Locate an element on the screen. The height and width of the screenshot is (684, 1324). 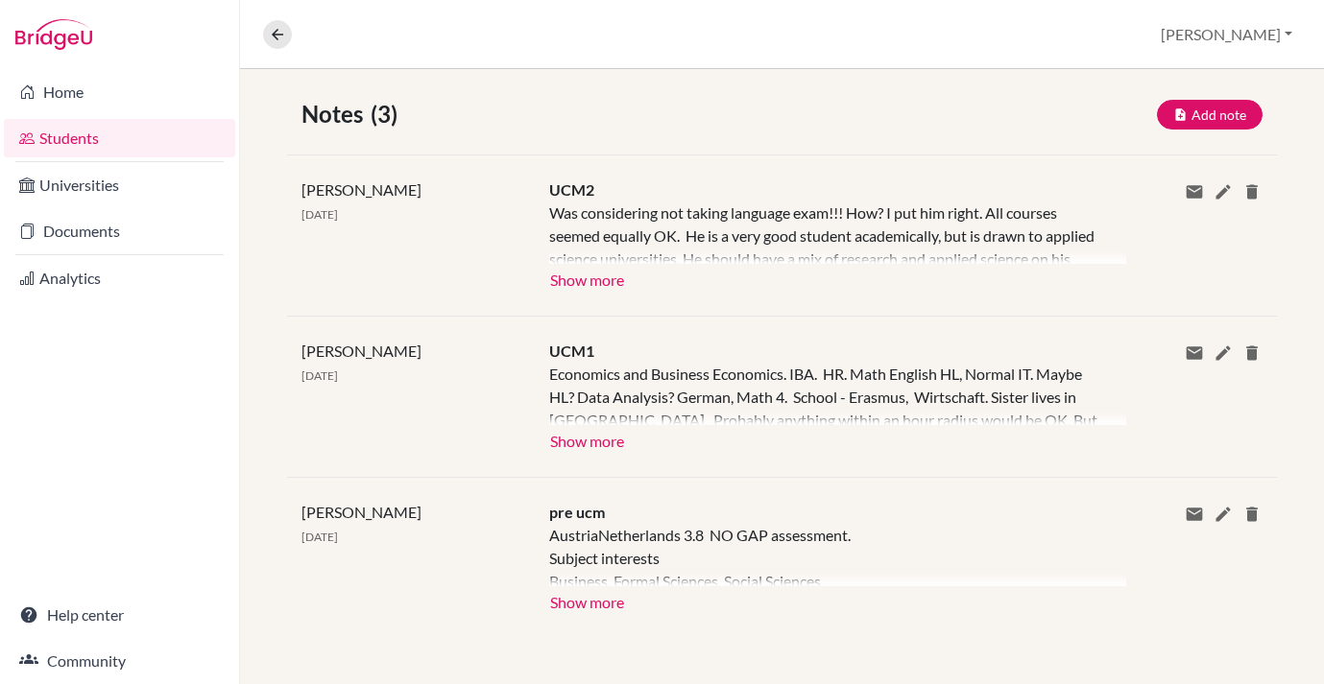
a: Analytics is located at coordinates (119, 278).